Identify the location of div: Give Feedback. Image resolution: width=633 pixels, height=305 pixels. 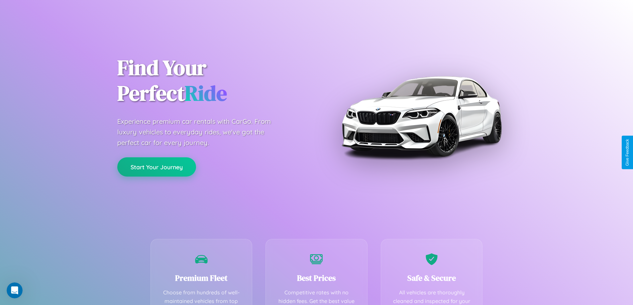
(627, 152).